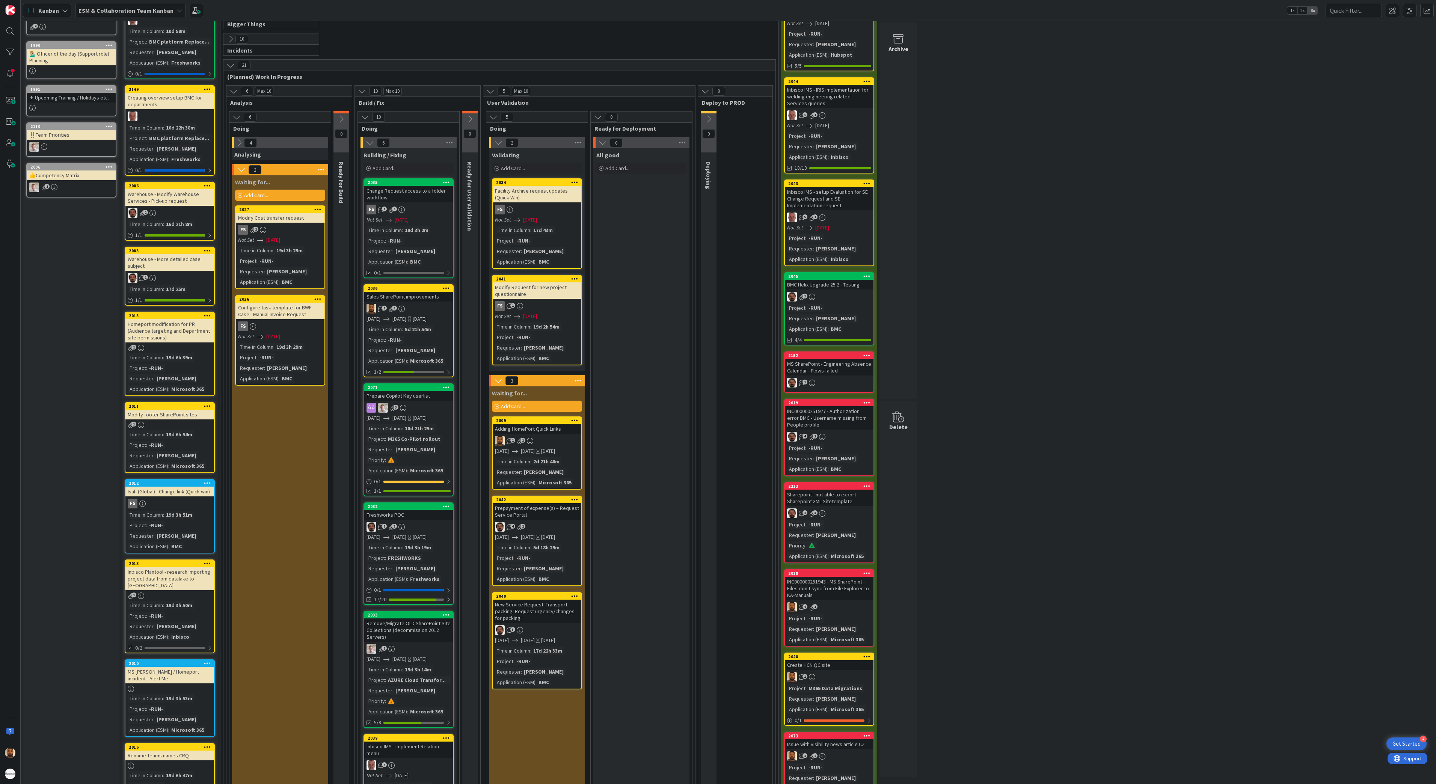 This screenshot has height=784, width=1436. What do you see at coordinates (280, 214) in the screenshot?
I see `div: 2027Modify Cost transfer request` at bounding box center [280, 214].